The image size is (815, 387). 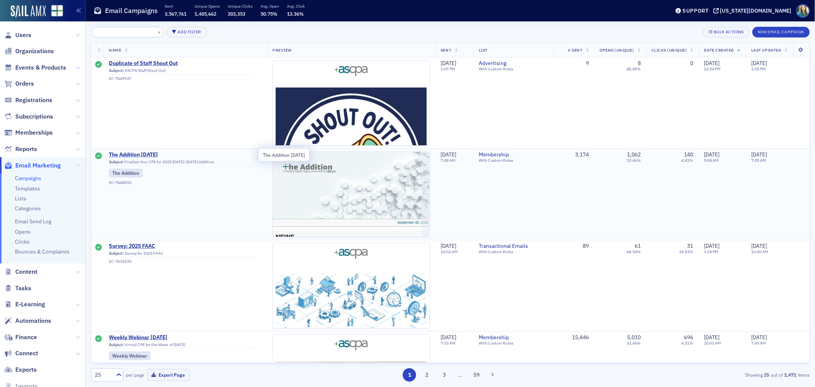 I want to click on span: Email Marketing, so click(x=38, y=165).